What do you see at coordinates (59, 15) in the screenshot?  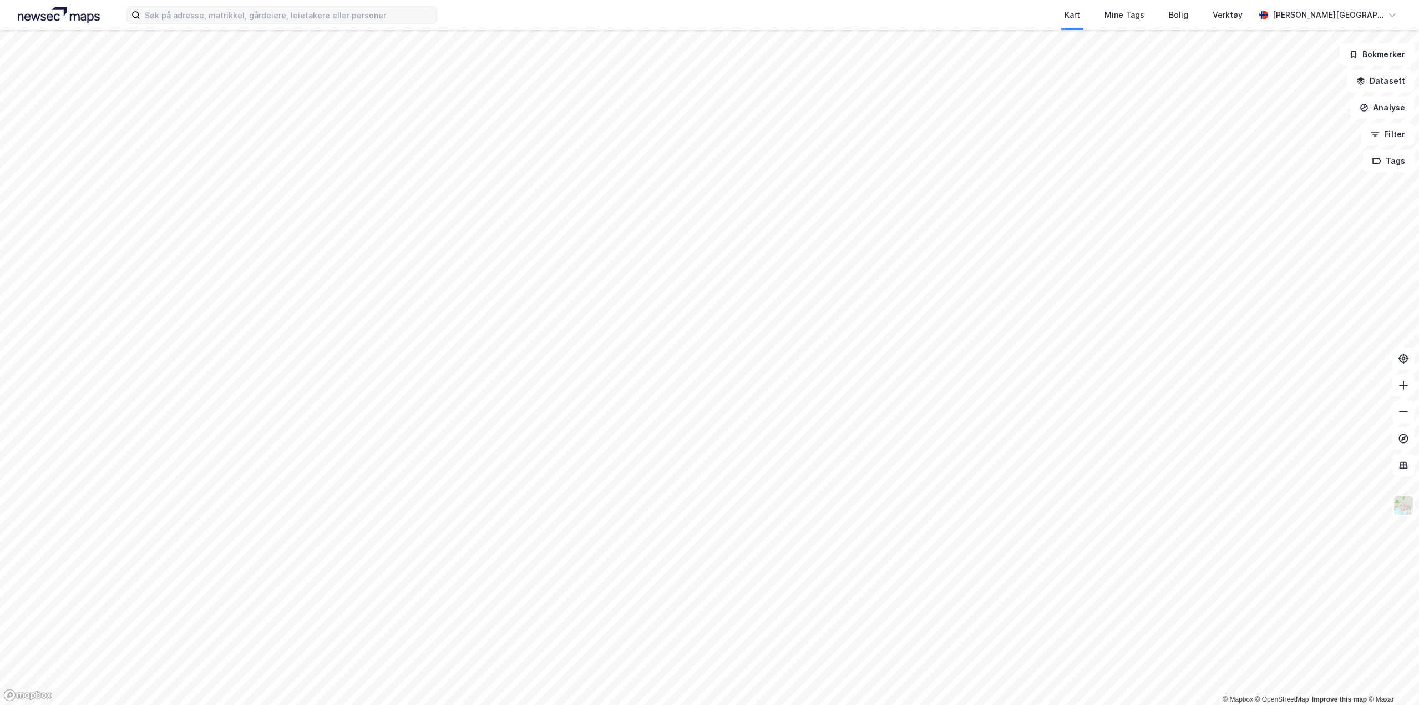 I see `img: logo.a4113a55bc3d86da70a041830d287a7e.svg` at bounding box center [59, 15].